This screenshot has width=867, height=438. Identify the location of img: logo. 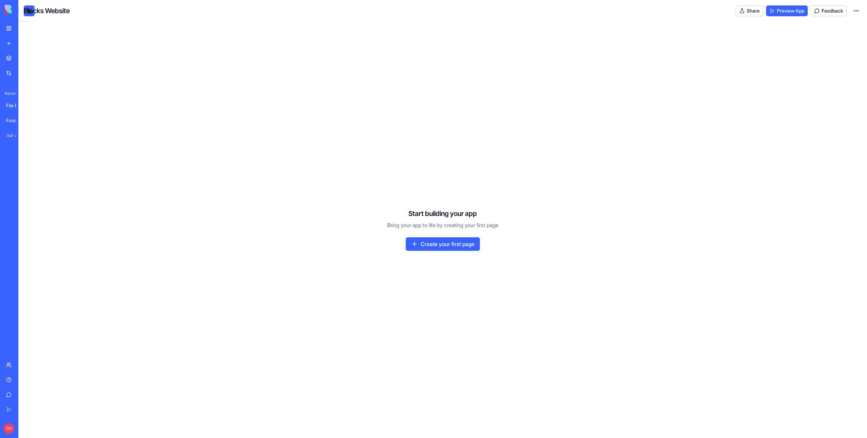
(26, 9).